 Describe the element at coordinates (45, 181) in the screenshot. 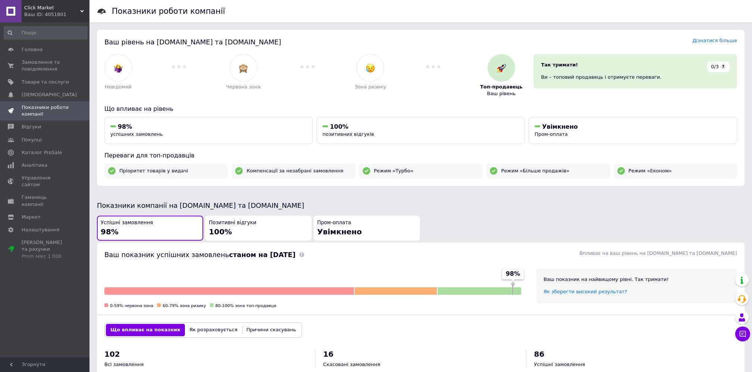

I see `span: Управління сайтом` at that location.